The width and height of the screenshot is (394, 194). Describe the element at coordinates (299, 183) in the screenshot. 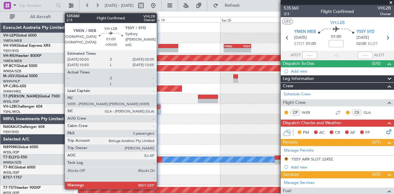

I see `a: Manage Services` at that location.